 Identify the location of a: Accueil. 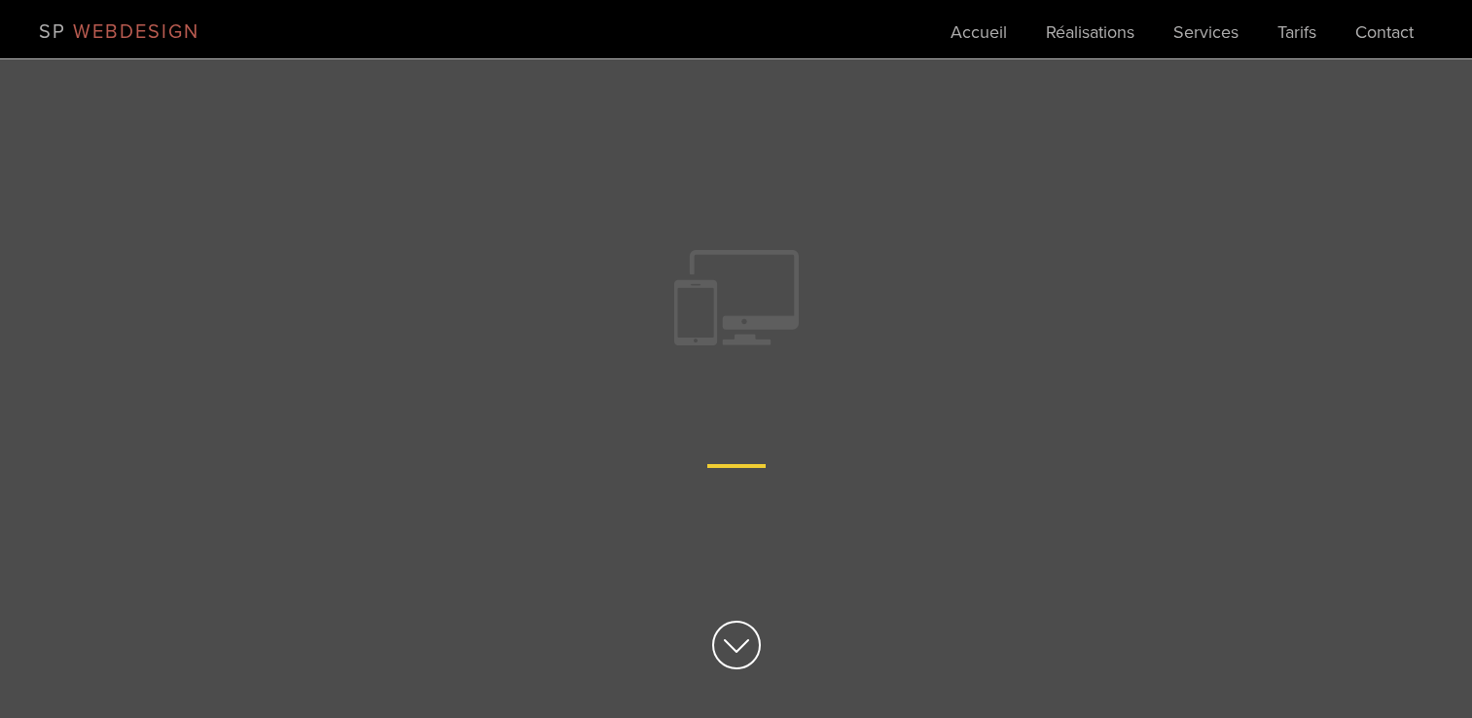
(979, 39).